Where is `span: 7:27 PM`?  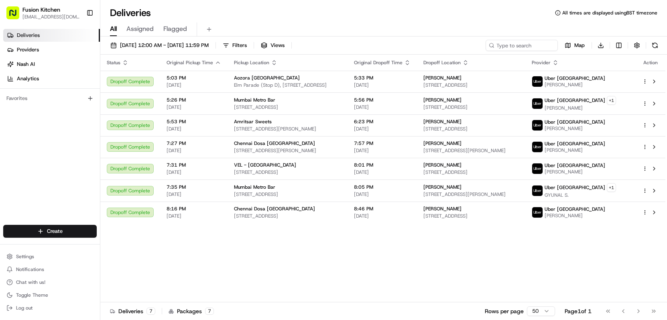 span: 7:27 PM is located at coordinates (194, 143).